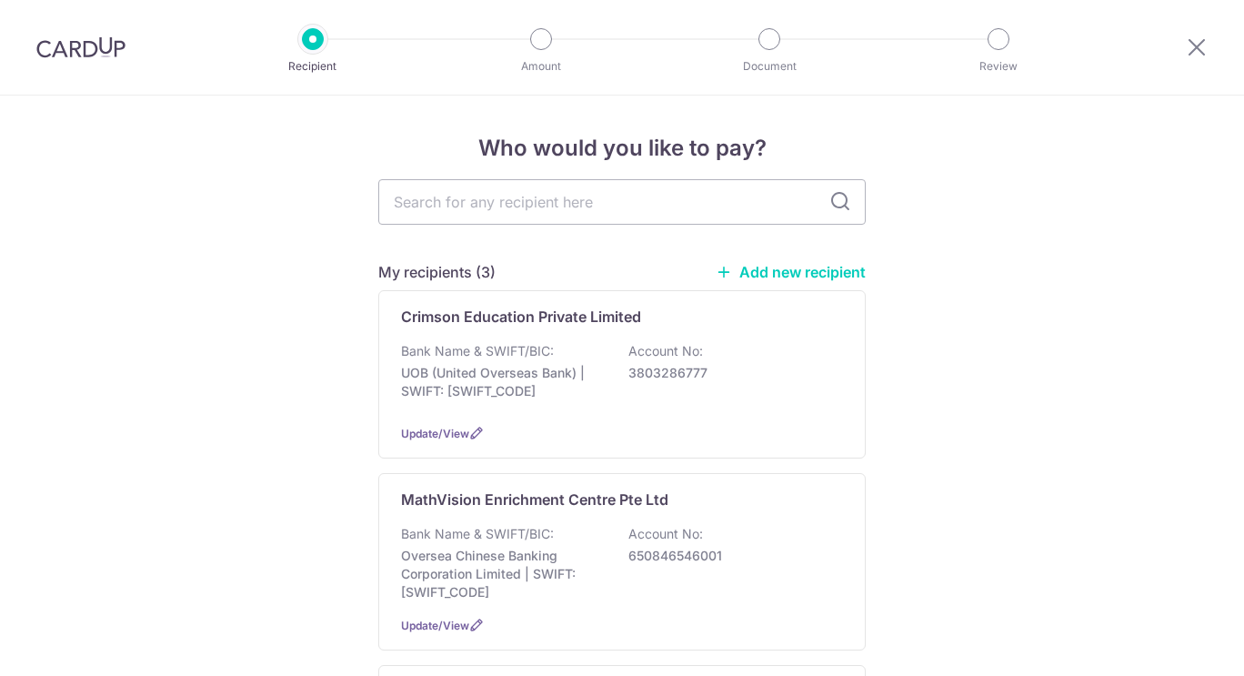 The image size is (1244, 676). I want to click on p: MathVision Enrichment Centre Pte Ltd, so click(535, 499).